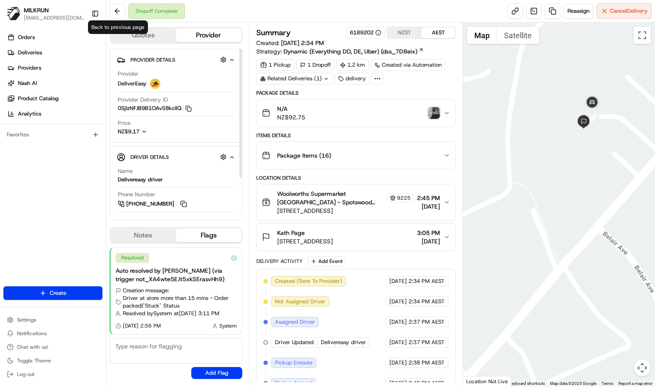 The width and height of the screenshot is (655, 387). Describe the element at coordinates (408, 65) in the screenshot. I see `a: Created via Automation` at that location.